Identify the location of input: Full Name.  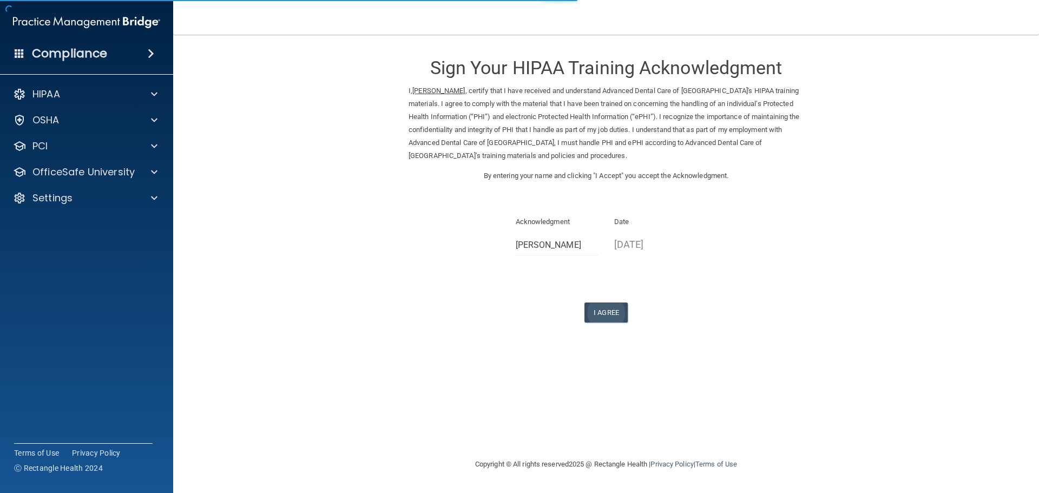
(557, 245).